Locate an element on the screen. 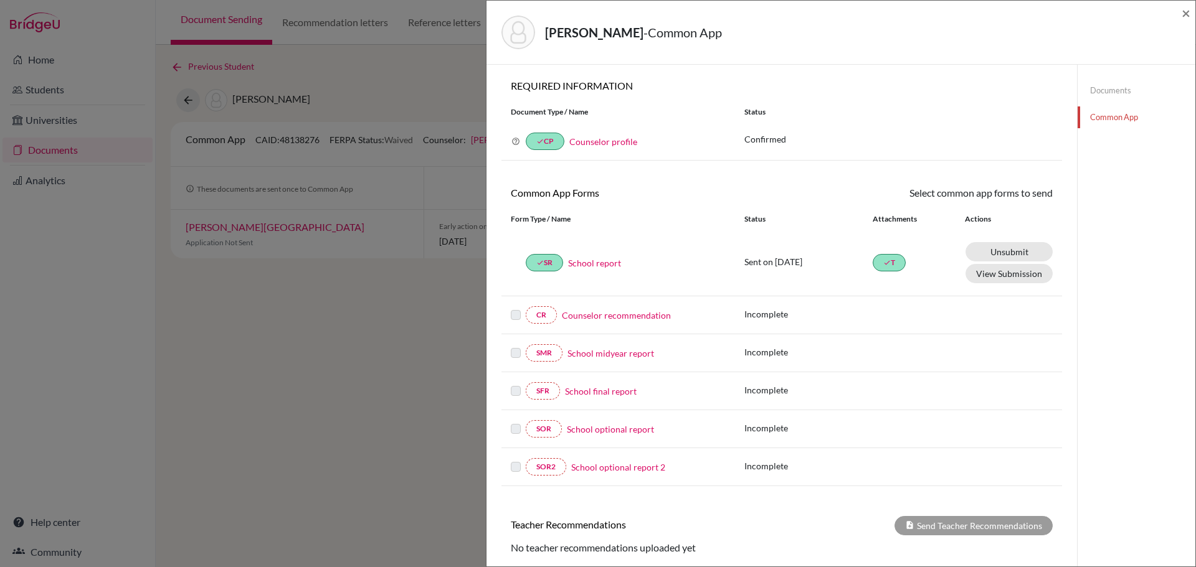  a: School optional report 2 is located at coordinates (618, 467).